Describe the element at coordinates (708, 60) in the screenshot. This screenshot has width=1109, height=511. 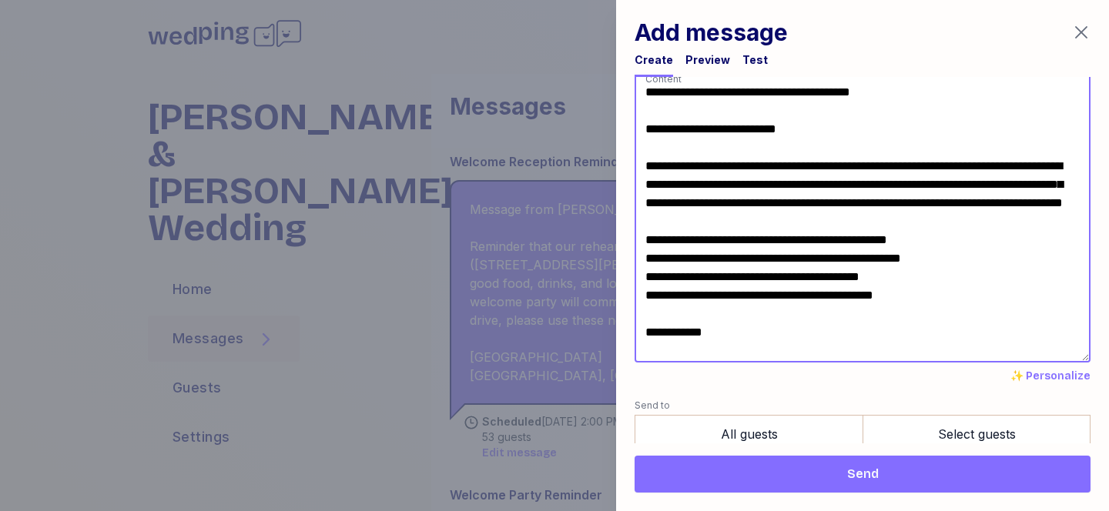
I see `div: Preview` at that location.